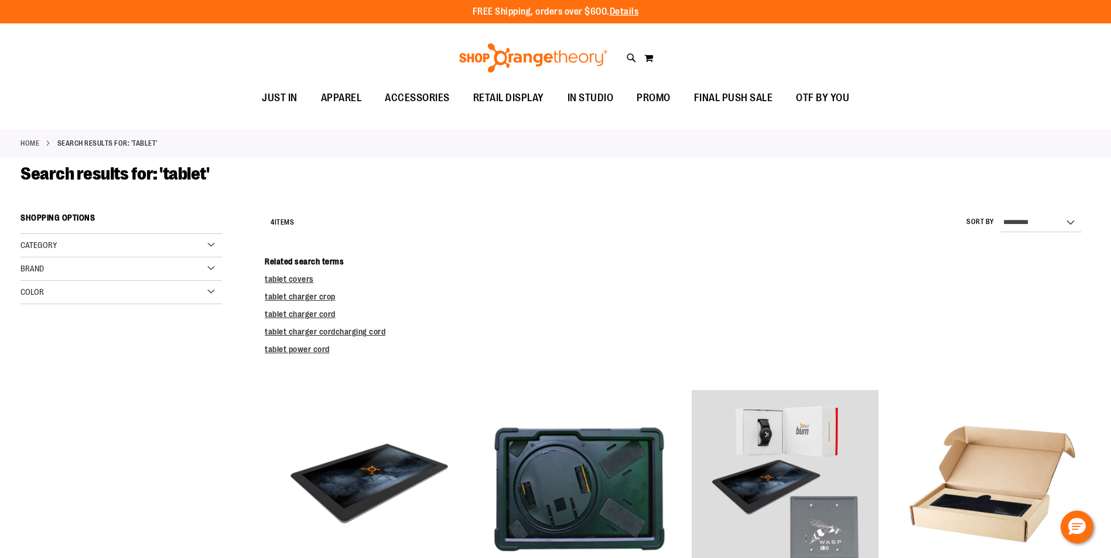  Describe the element at coordinates (533, 58) in the screenshot. I see `img: Shop Orangetheory` at that location.